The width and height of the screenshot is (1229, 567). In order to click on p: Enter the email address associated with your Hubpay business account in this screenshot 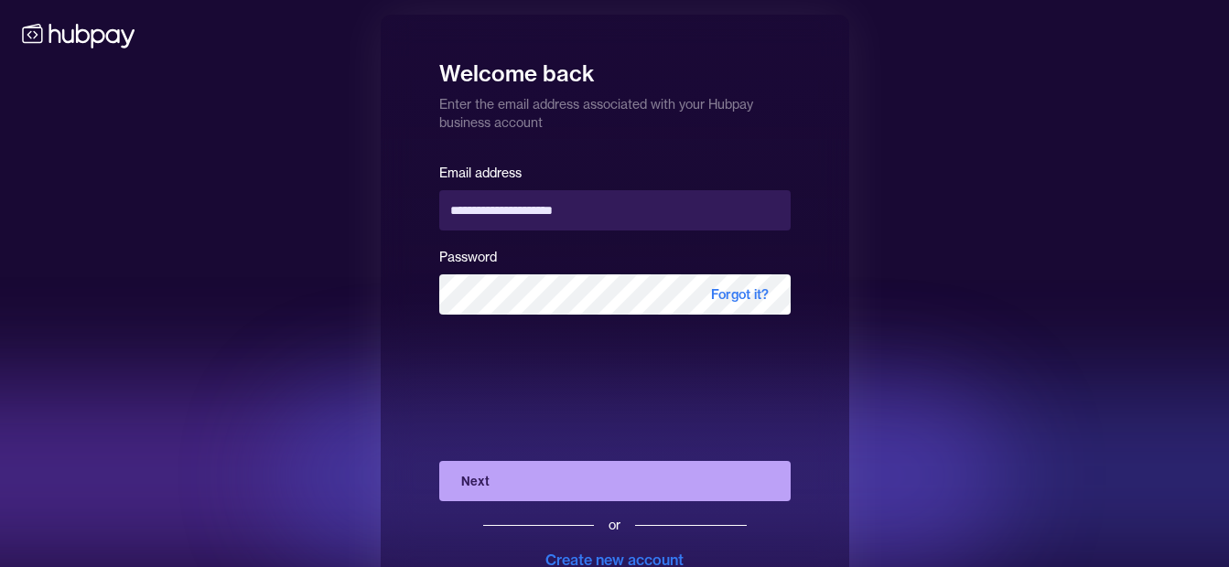, I will do `click(615, 110)`.